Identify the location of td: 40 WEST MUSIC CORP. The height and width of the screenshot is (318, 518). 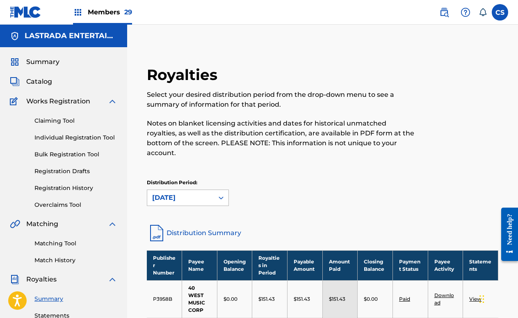
(200, 298).